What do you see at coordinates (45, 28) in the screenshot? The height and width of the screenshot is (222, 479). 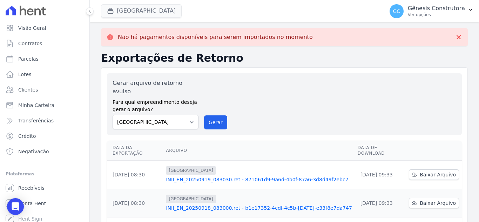 I see `a: Visão Geral` at bounding box center [45, 28].